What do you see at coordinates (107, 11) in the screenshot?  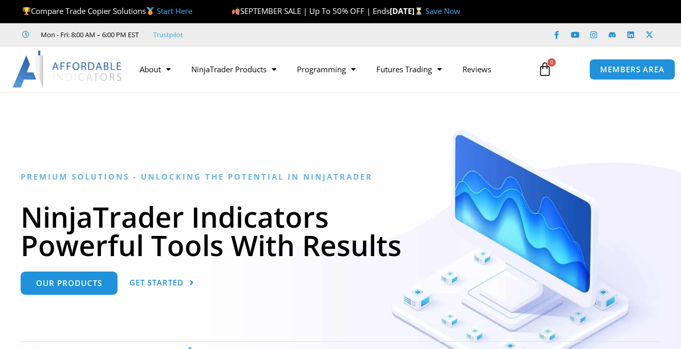 I see `span: Compare Trade Copier Solutions` at bounding box center [107, 11].